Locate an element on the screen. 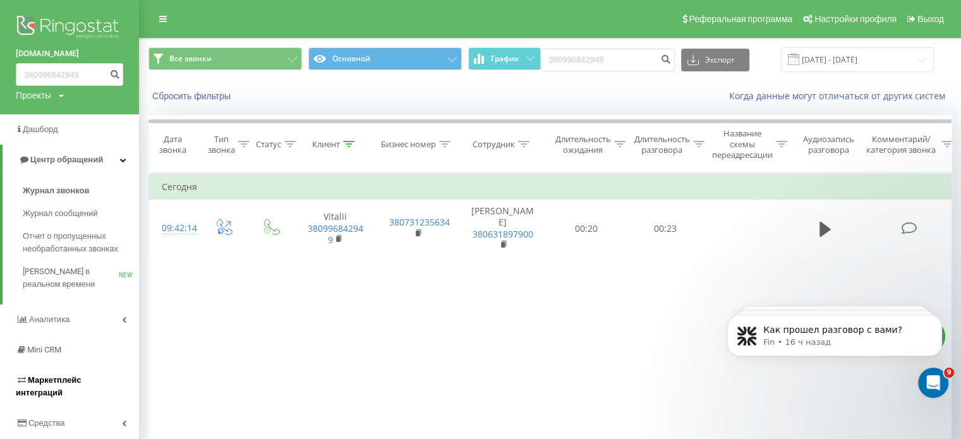 This screenshot has width=961, height=439. span: Аналитика is located at coordinates (49, 319).